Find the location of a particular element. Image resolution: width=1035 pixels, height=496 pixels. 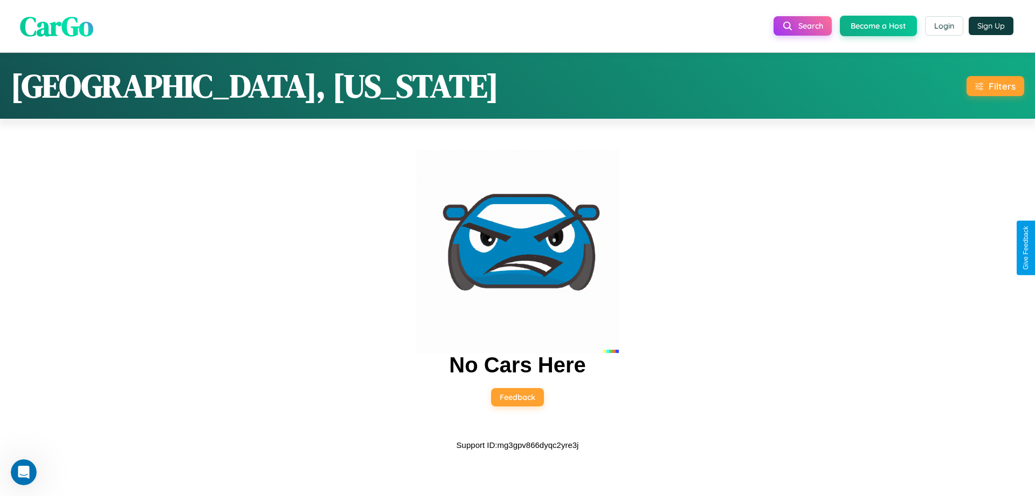

button: Become a Host is located at coordinates (878, 26).